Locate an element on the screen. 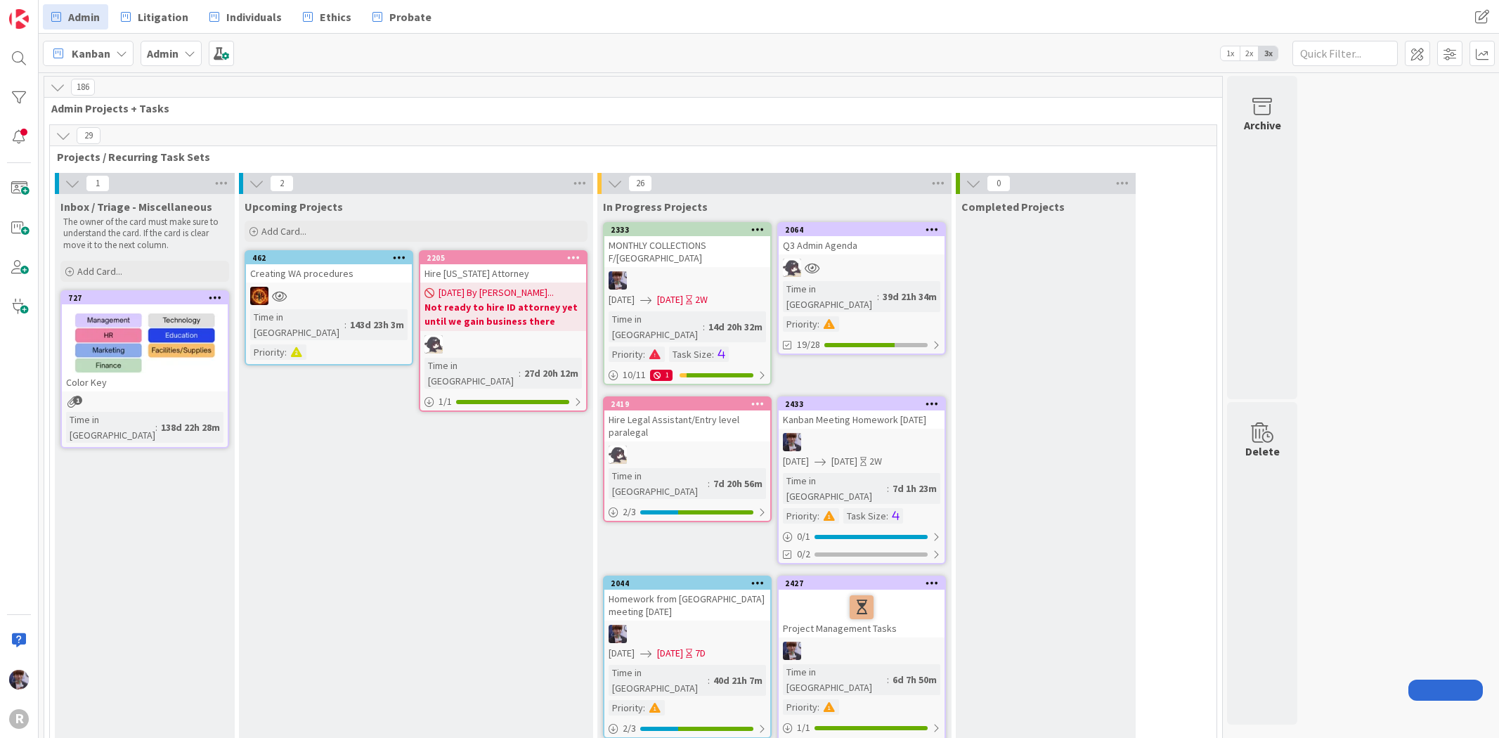 The height and width of the screenshot is (738, 1499). div: 40d 21h 7m is located at coordinates (738, 680).